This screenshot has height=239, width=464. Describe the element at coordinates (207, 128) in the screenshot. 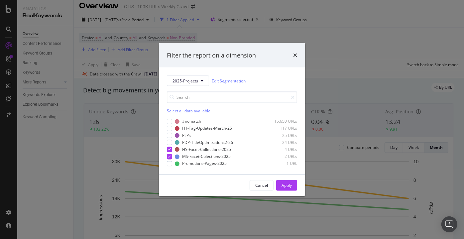

I see `div: H1-Tag-Updates-March-25` at that location.